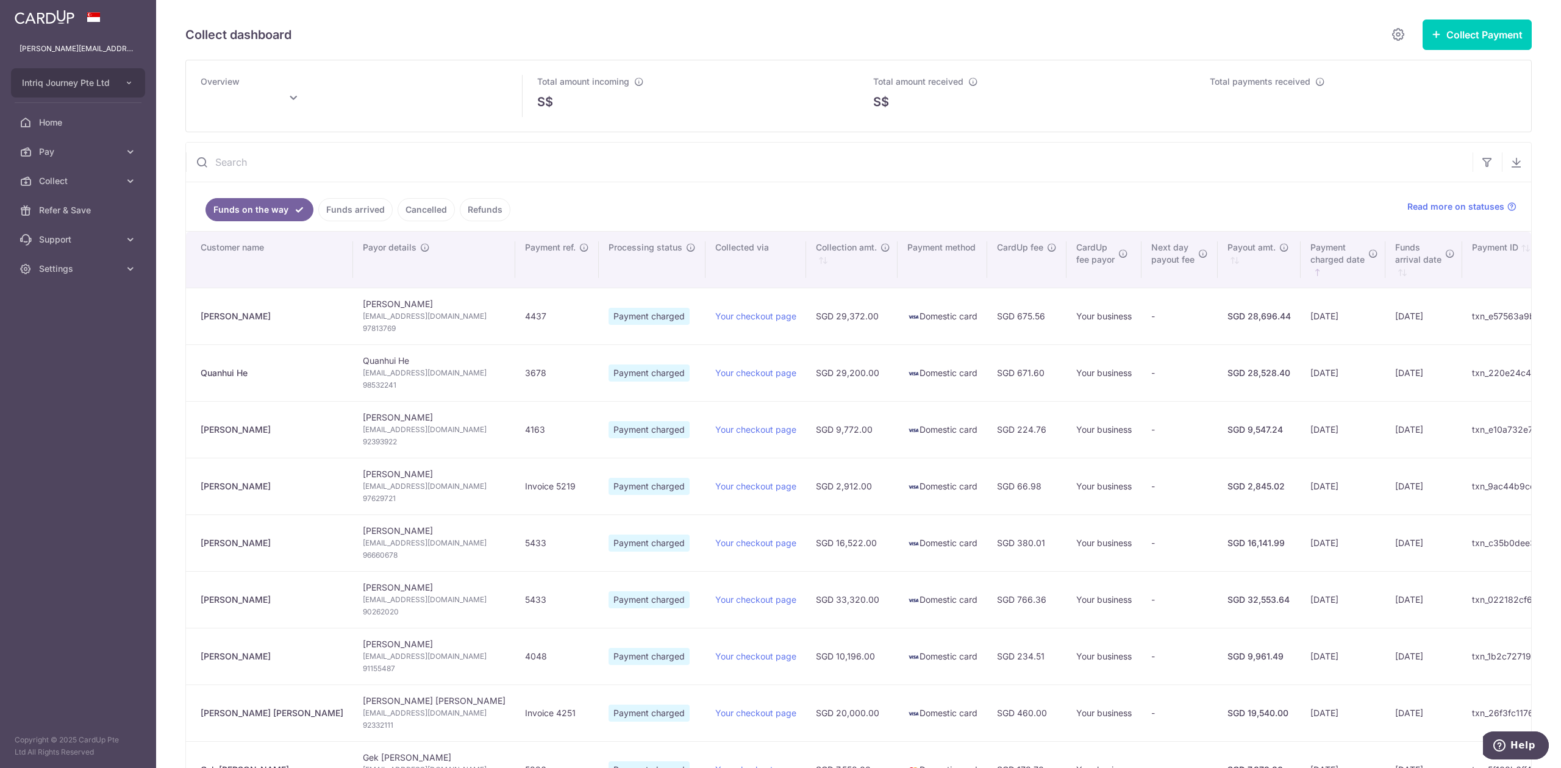 The width and height of the screenshot is (1561, 768). Describe the element at coordinates (852, 543) in the screenshot. I see `td: SGD 16,522.00` at that location.